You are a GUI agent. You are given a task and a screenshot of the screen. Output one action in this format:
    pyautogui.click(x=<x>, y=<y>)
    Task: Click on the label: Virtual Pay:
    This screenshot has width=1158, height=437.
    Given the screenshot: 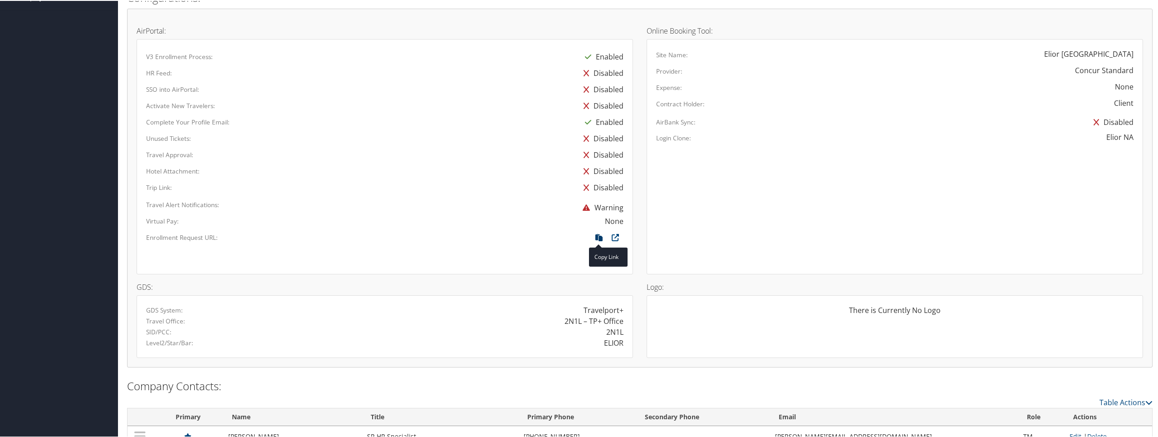 What is the action you would take?
    pyautogui.click(x=163, y=220)
    